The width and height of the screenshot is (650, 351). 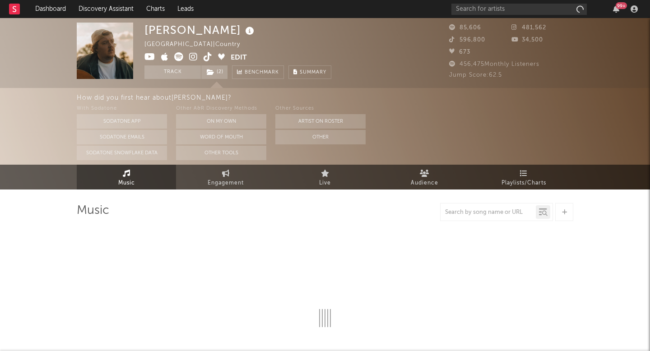 I want to click on button: (2), so click(x=214, y=72).